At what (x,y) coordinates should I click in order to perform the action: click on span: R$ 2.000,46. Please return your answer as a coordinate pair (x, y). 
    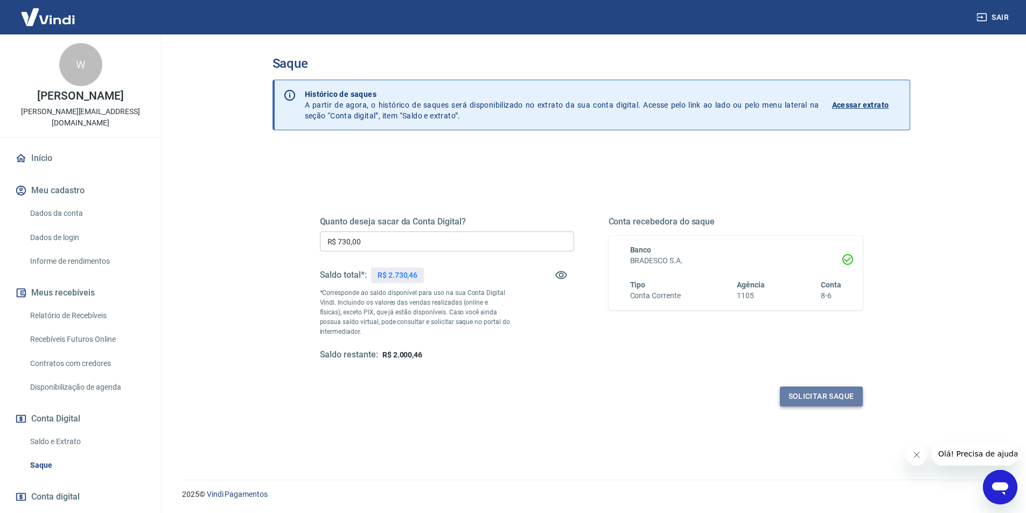
    Looking at the image, I should click on (402, 355).